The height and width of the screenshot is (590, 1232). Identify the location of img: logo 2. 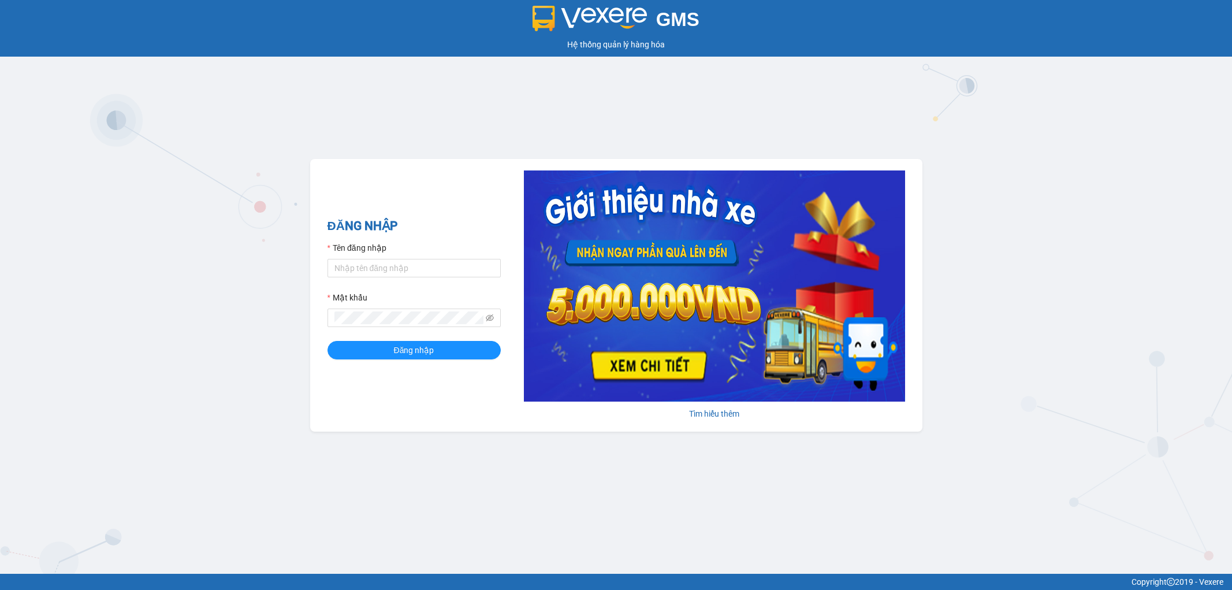
(590, 18).